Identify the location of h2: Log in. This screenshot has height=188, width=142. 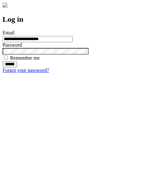
(71, 19).